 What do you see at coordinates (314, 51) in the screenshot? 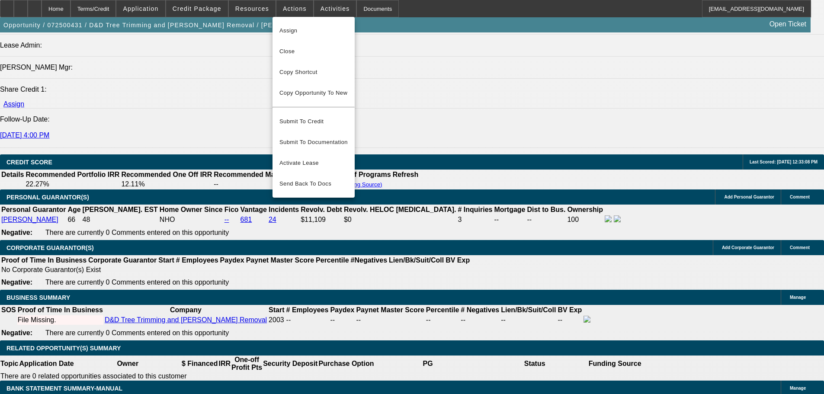
I see `span: Close` at bounding box center [314, 51].